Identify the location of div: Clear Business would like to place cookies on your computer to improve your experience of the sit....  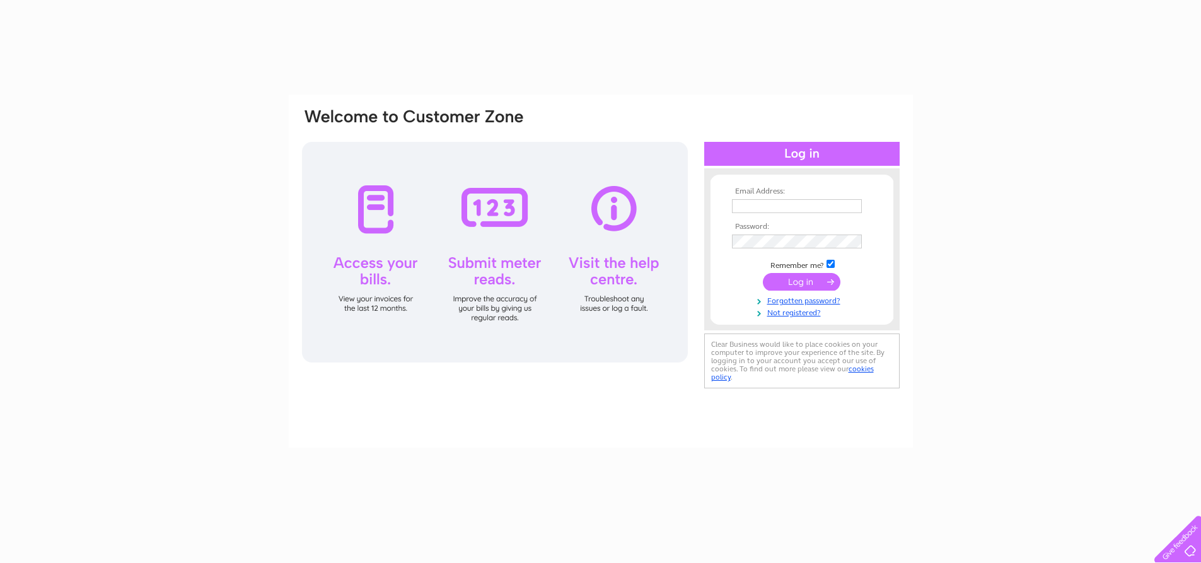
(802, 361).